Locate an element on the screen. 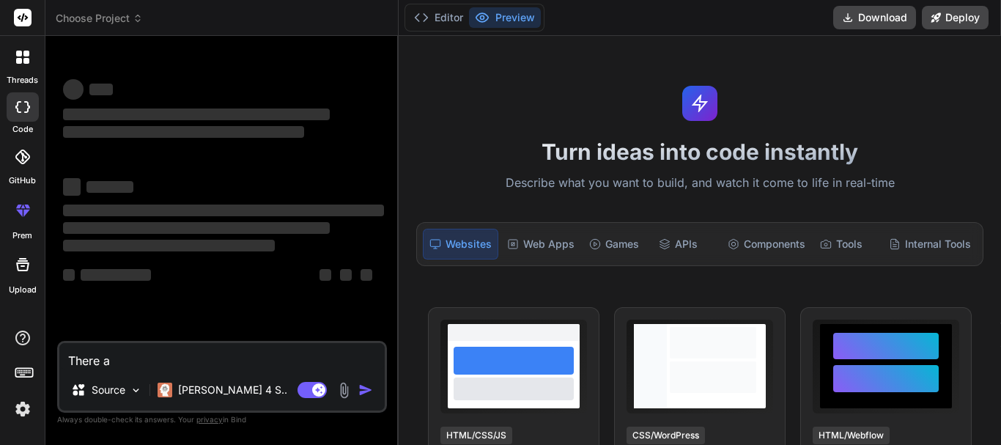 This screenshot has height=445, width=1001. span: privacy is located at coordinates (210, 419).